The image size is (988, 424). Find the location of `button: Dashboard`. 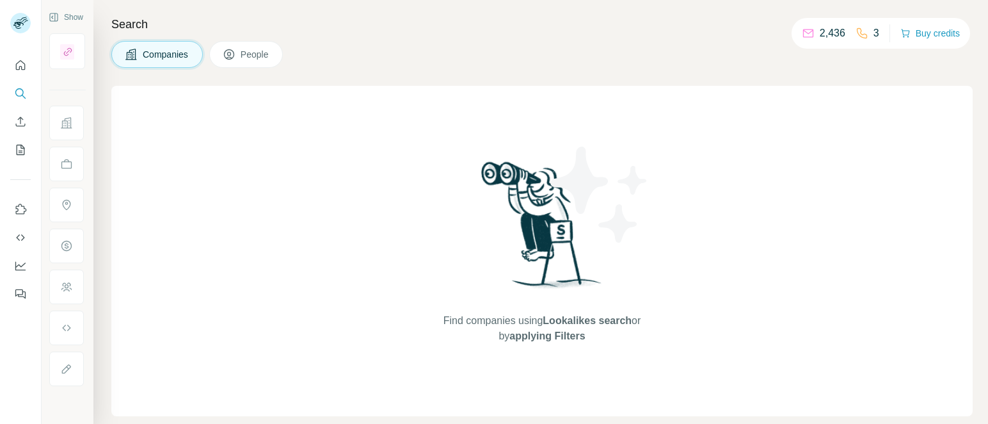

button: Dashboard is located at coordinates (20, 266).